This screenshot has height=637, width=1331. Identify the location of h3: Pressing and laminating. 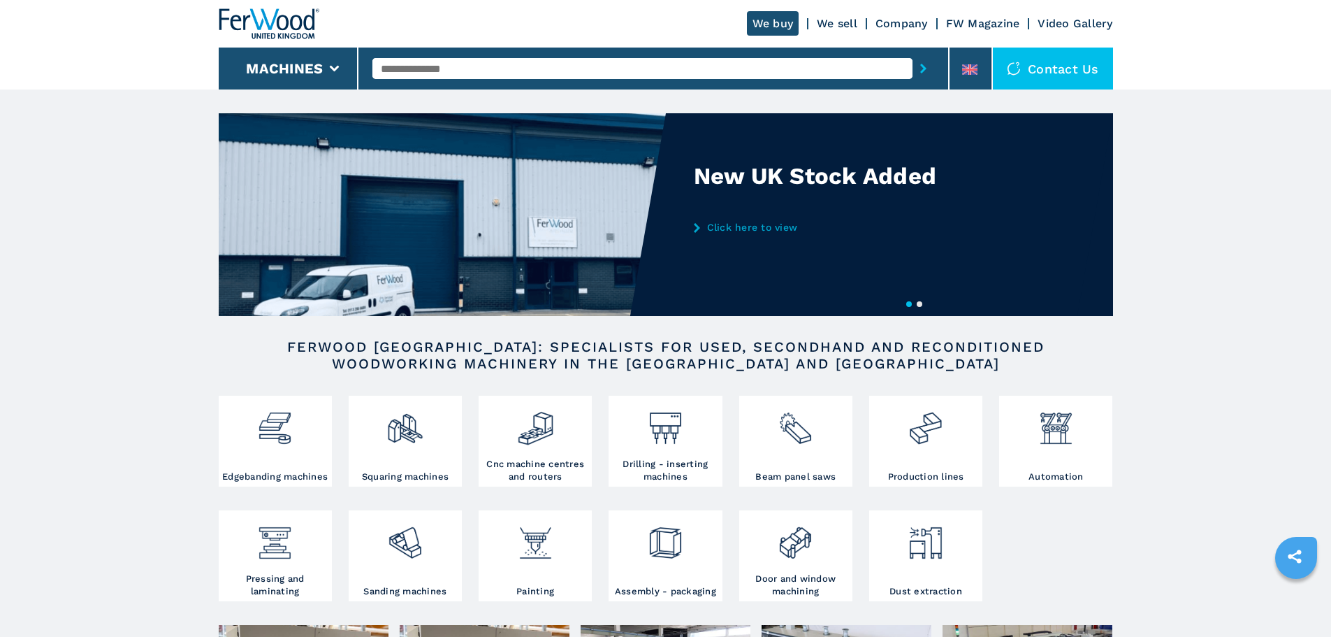
(275, 585).